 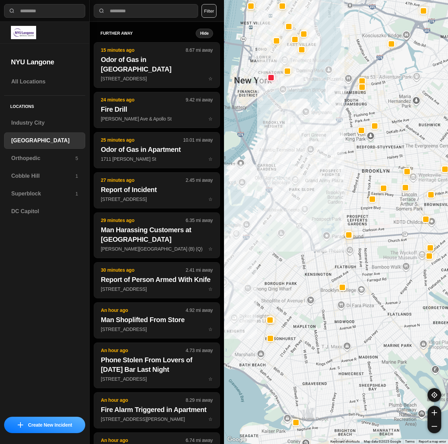 I want to click on p: 15 minutes ago, so click(x=143, y=50).